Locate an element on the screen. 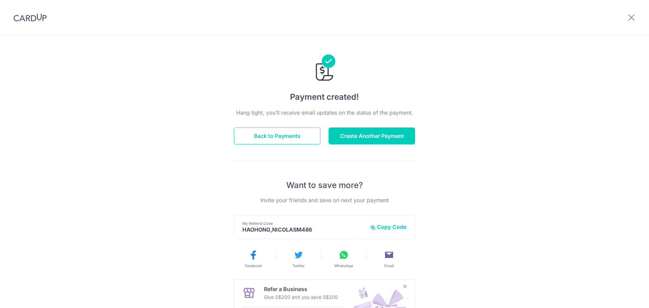 This screenshot has height=308, width=649. button: Twitter is located at coordinates (298, 259).